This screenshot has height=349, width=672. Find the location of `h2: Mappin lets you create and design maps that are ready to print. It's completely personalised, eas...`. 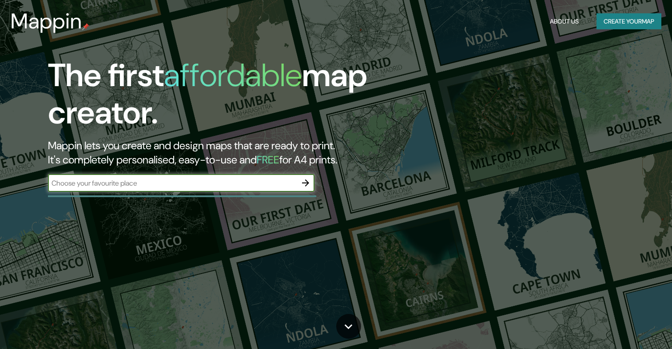

h2: Mappin lets you create and design maps that are ready to print. It's completely personalised, eas... is located at coordinates (216, 153).